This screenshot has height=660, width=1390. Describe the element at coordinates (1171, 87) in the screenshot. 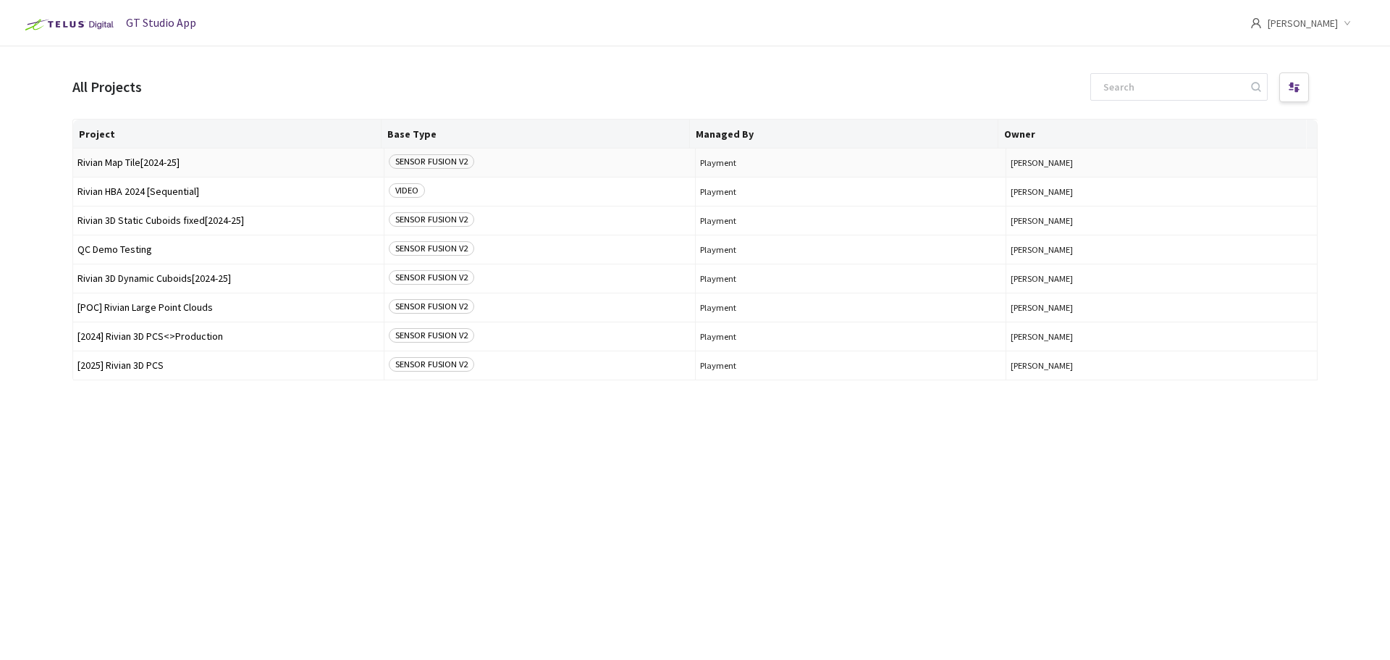

I see `input: Search` at that location.